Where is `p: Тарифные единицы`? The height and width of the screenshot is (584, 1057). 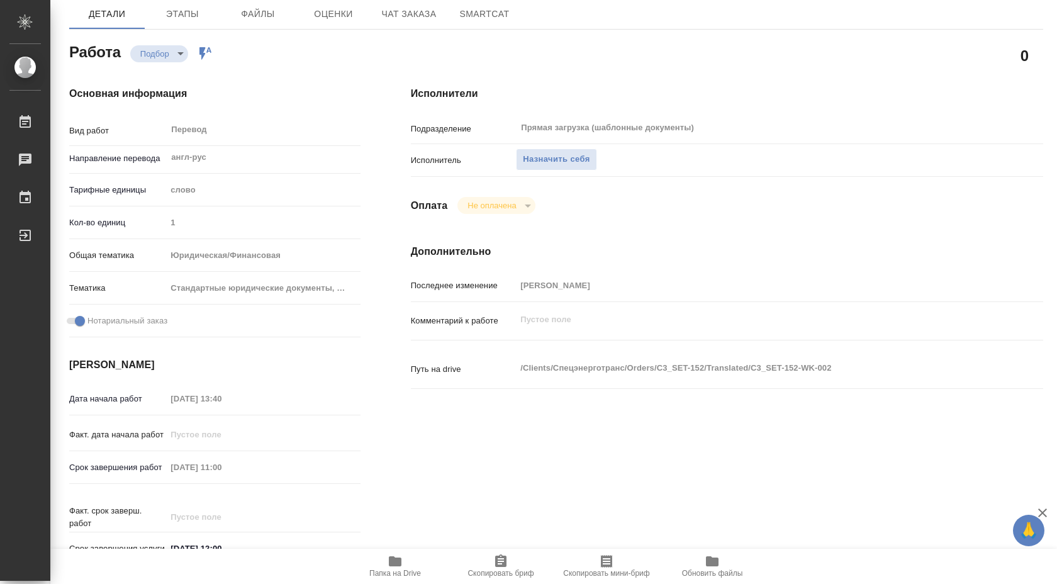
p: Тарифные единицы is located at coordinates (118, 190).